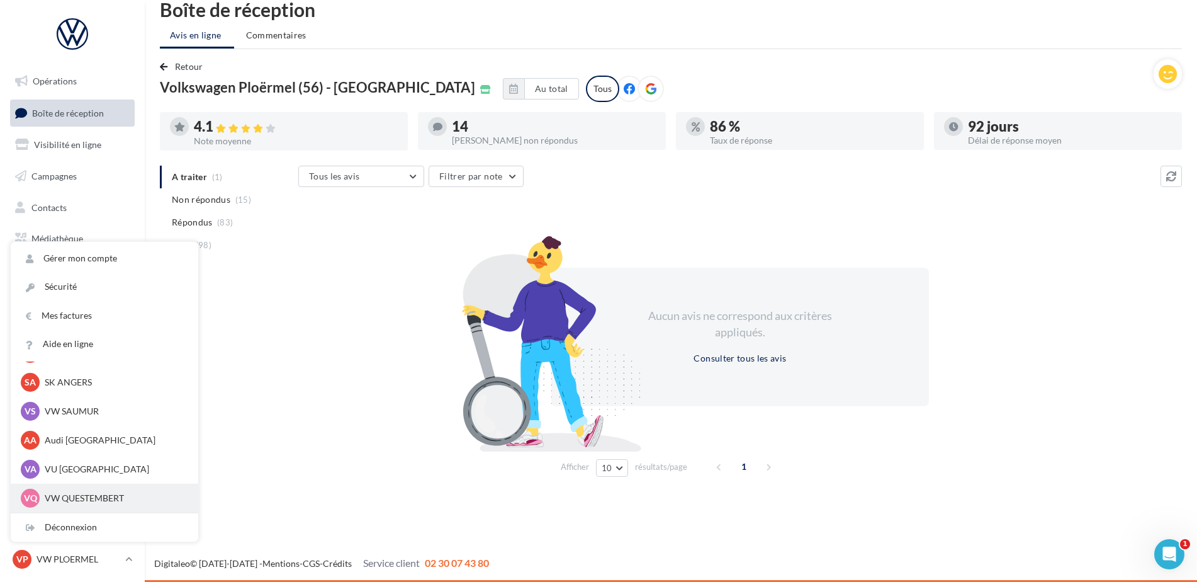 This screenshot has height=582, width=1197. What do you see at coordinates (602, 89) in the screenshot?
I see `div: Tous` at bounding box center [602, 89].